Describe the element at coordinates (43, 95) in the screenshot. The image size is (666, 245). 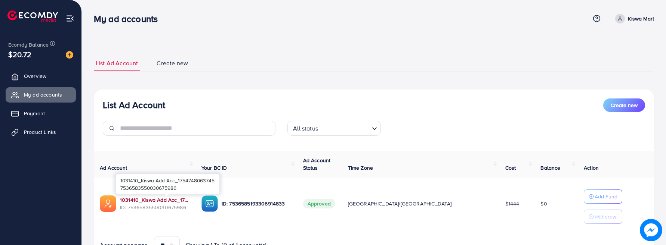
I see `span: My ad accounts` at that location.